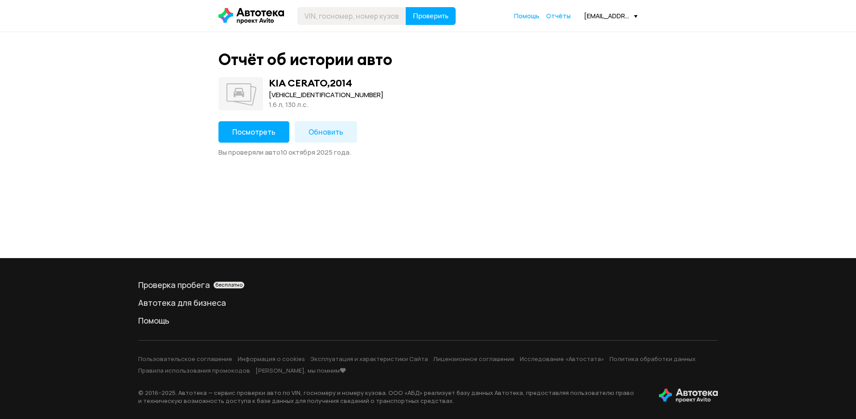 The image size is (856, 419). Describe the element at coordinates (431, 16) in the screenshot. I see `span: Проверить` at that location.